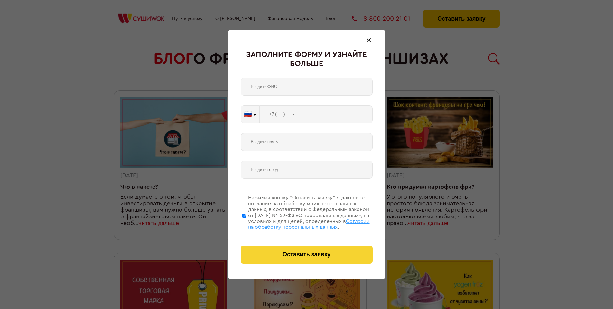 The height and width of the screenshot is (309, 613). What do you see at coordinates (307, 170) in the screenshot?
I see `input: Введите город` at bounding box center [307, 170].